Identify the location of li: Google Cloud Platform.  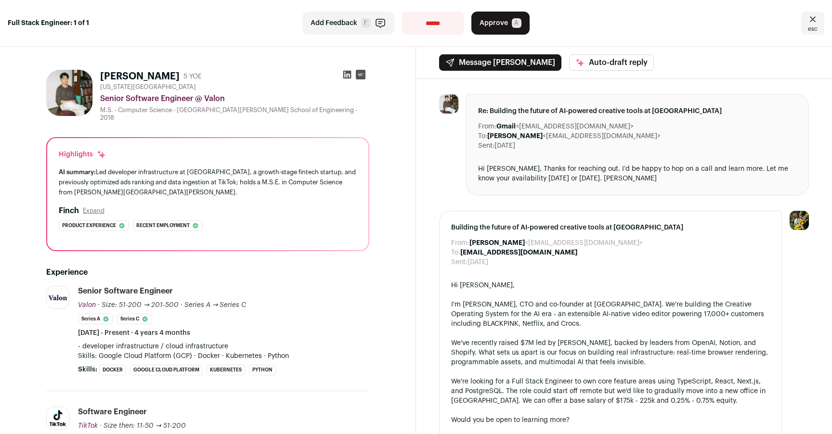
(166, 370).